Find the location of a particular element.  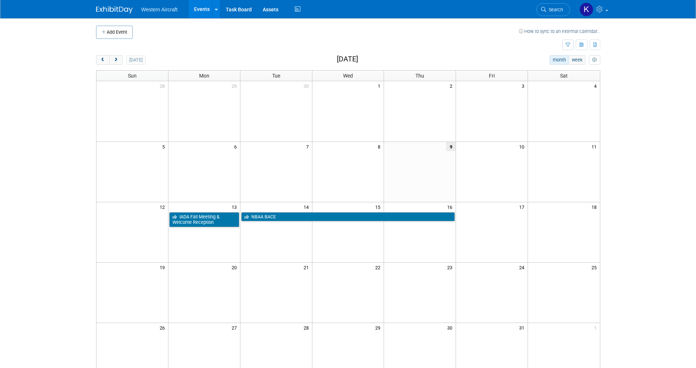

button: week is located at coordinates (577, 60).